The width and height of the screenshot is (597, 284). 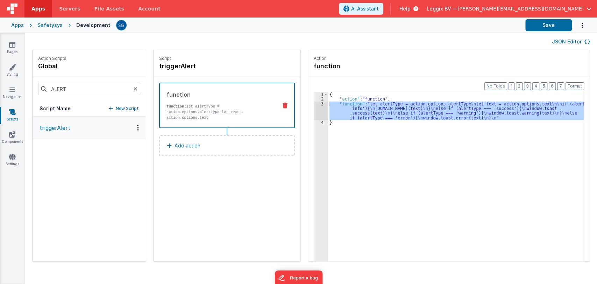 I want to click on button: 4, so click(x=536, y=86).